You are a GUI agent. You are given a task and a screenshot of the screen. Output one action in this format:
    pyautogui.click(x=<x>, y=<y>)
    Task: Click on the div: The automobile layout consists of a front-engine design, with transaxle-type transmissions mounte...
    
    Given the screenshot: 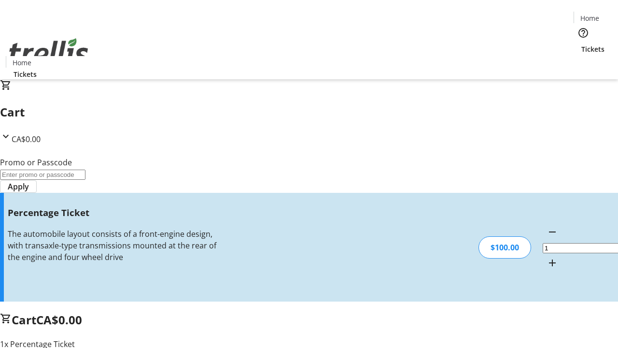 What is the action you would take?
    pyautogui.click(x=113, y=245)
    